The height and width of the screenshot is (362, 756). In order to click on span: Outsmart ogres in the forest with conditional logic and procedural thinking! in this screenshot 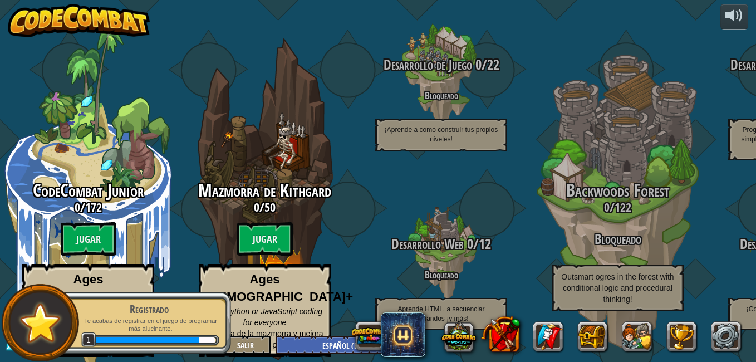, I will do `click(618, 288)`.